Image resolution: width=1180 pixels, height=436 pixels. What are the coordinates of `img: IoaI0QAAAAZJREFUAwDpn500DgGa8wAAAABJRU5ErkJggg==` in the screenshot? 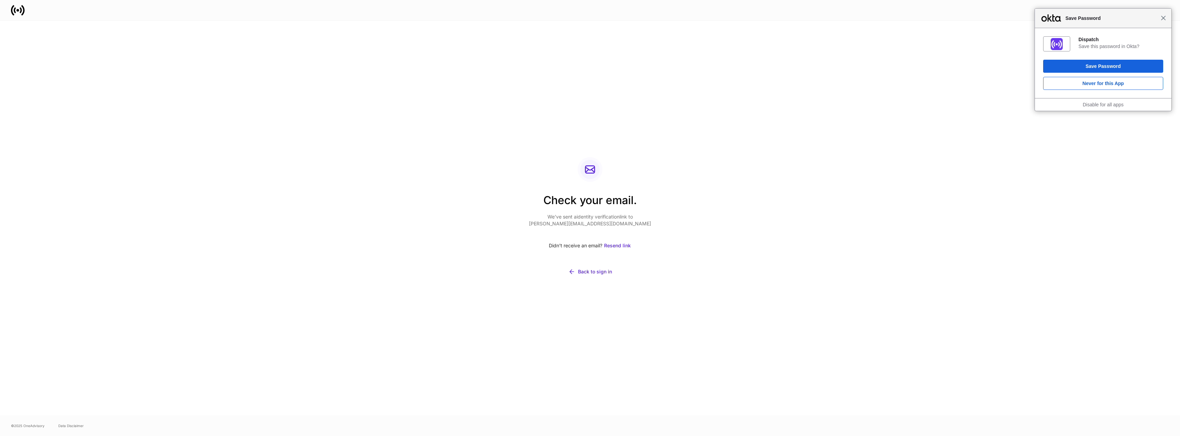 It's located at (1057, 44).